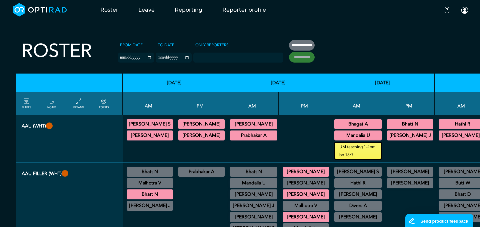 This screenshot has width=480, height=227. I want to click on div: CT Trauma & Urgent/MRI Trauma & Urgent 08:30 - 12:30, so click(254, 124).